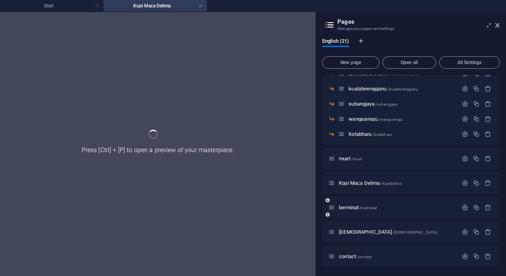 The width and height of the screenshot is (506, 276). I want to click on button: Open all, so click(409, 63).